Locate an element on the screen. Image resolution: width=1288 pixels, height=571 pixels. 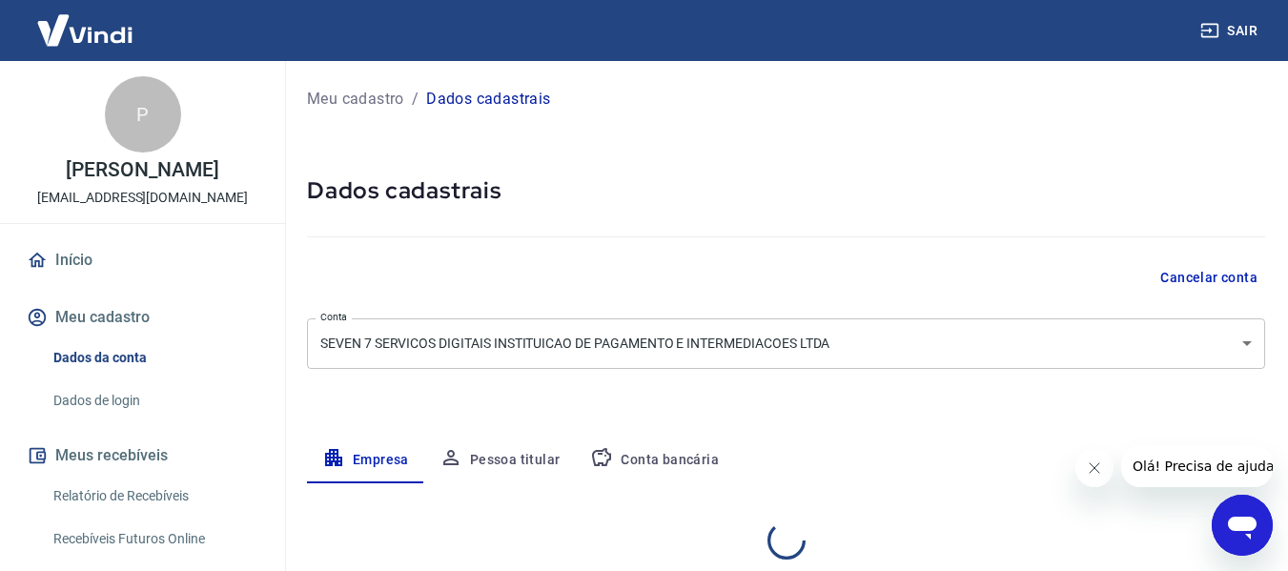
a: Relatório de Recebíveis is located at coordinates (153, 496).